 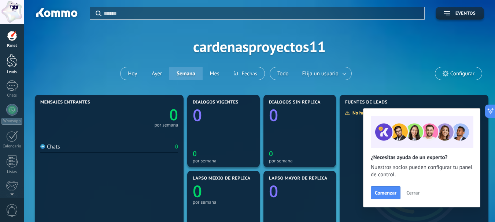 I want to click on button: Fechas, so click(x=245, y=74).